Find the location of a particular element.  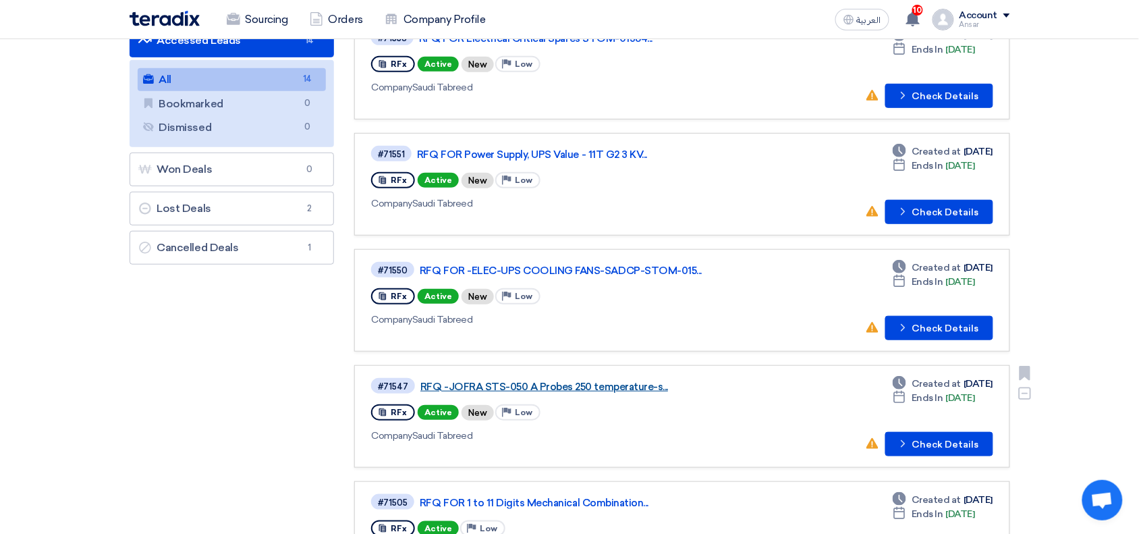

a: Bookmarked is located at coordinates (232, 104).